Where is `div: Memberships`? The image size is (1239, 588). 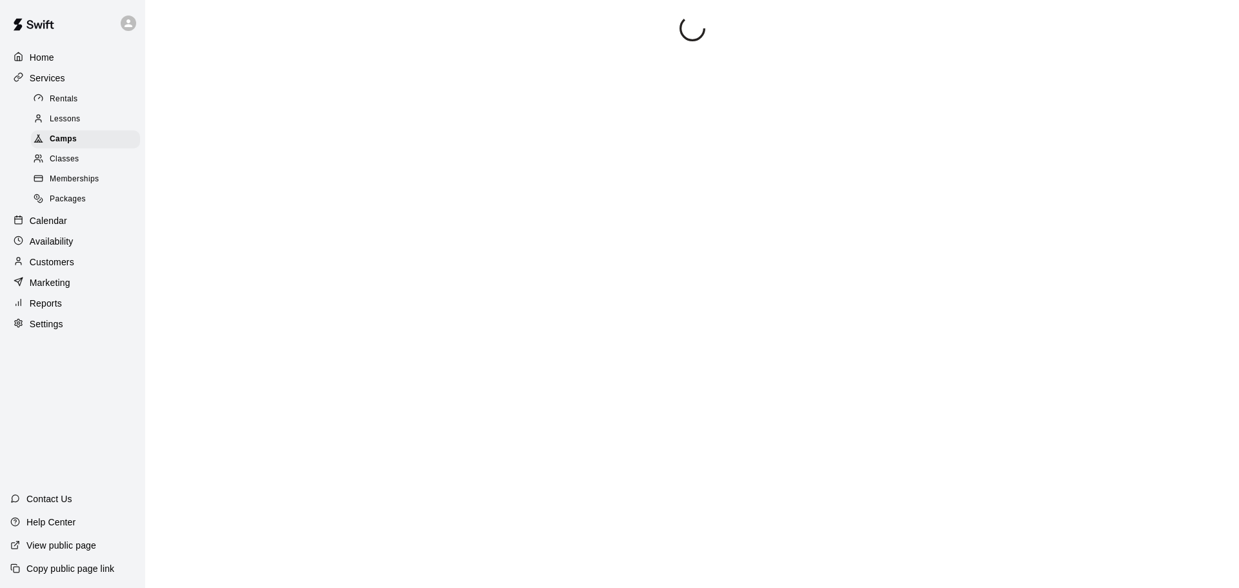 div: Memberships is located at coordinates (85, 179).